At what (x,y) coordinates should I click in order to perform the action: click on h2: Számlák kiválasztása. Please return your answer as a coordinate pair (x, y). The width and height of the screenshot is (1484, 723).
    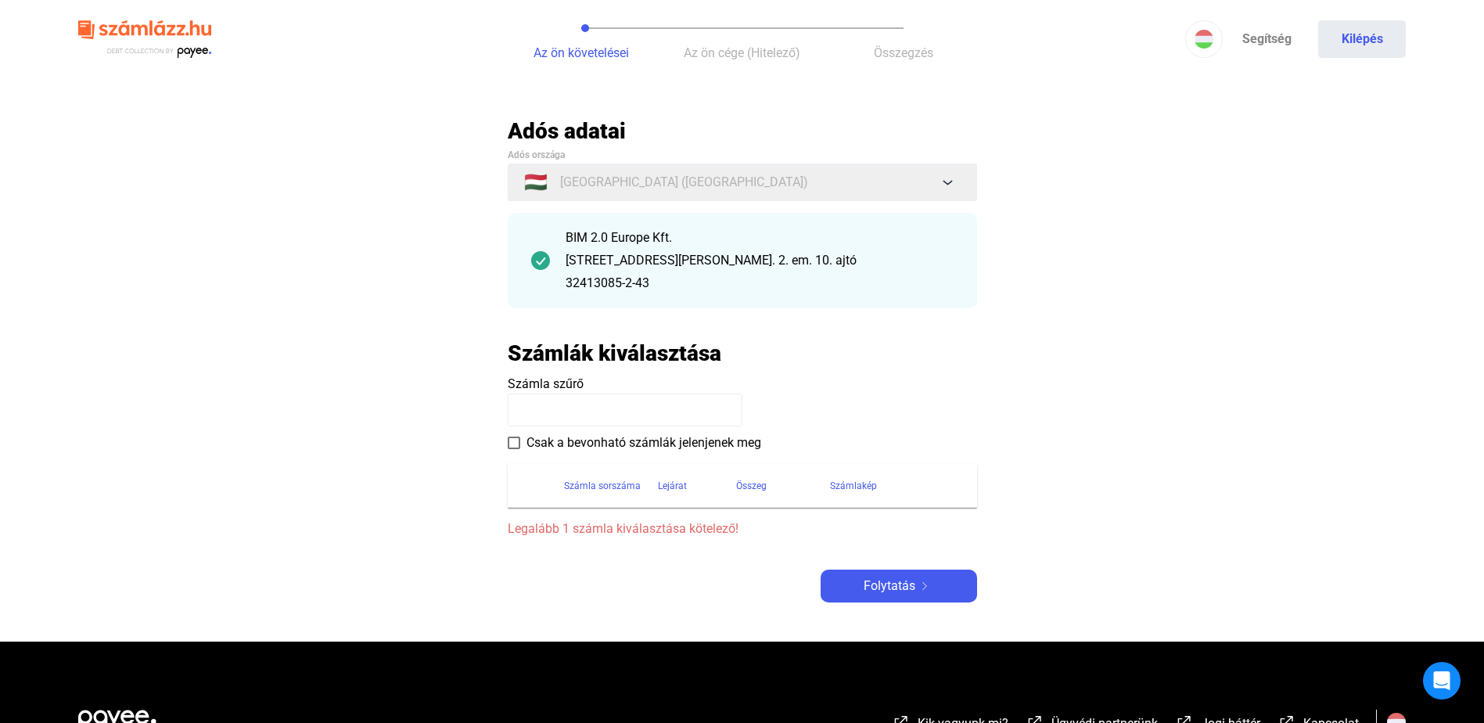
    Looking at the image, I should click on (614, 353).